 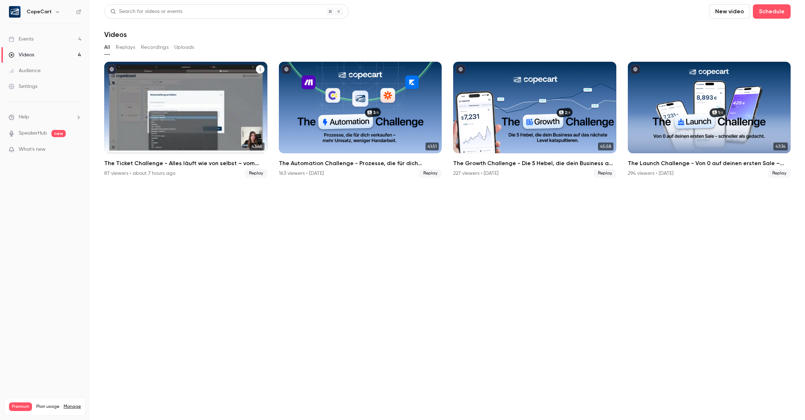 What do you see at coordinates (32, 149) in the screenshot?
I see `span: What's new` at bounding box center [32, 149].